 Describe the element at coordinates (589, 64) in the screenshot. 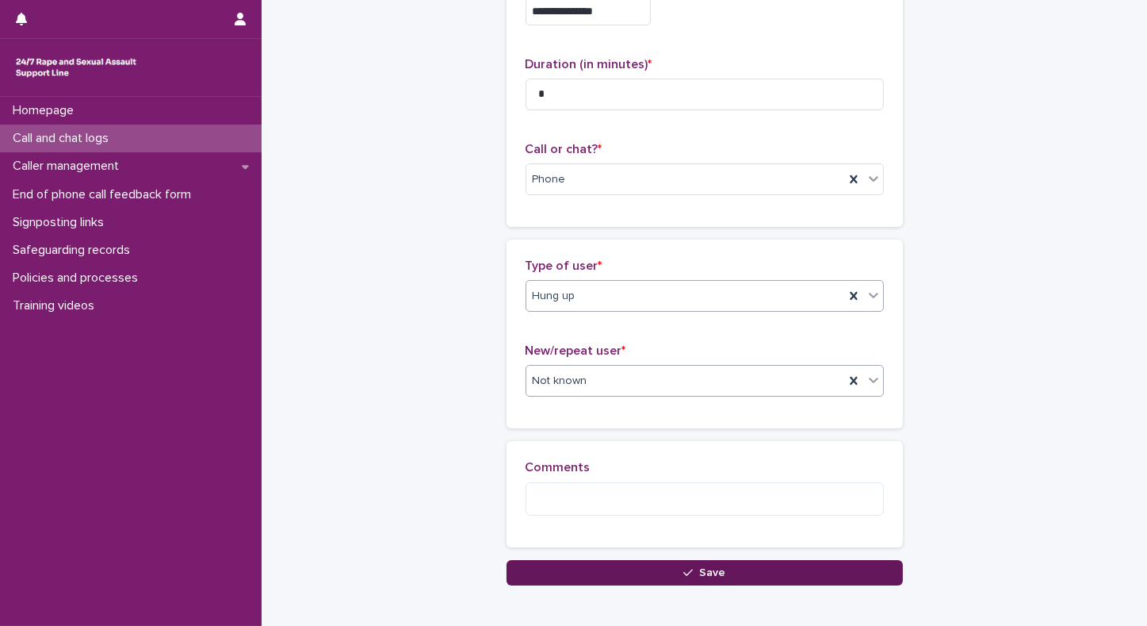

I see `span: Duration (in minutes)` at that location.